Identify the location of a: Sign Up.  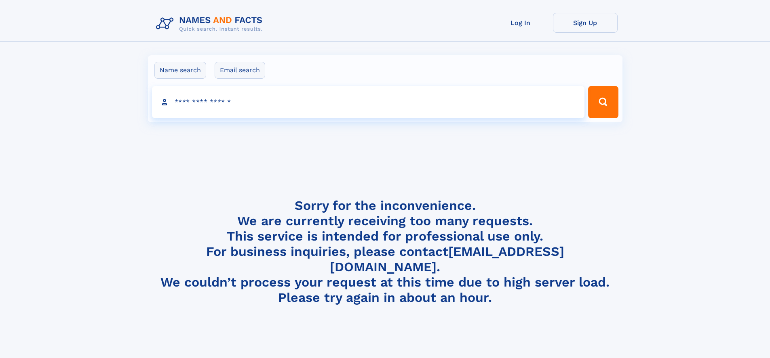
(585, 23).